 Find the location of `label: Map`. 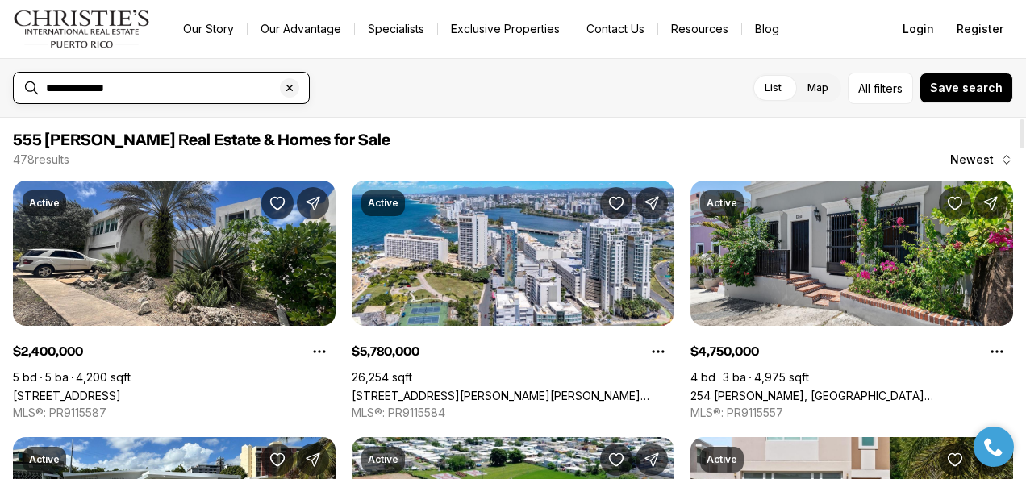

label: Map is located at coordinates (818, 88).